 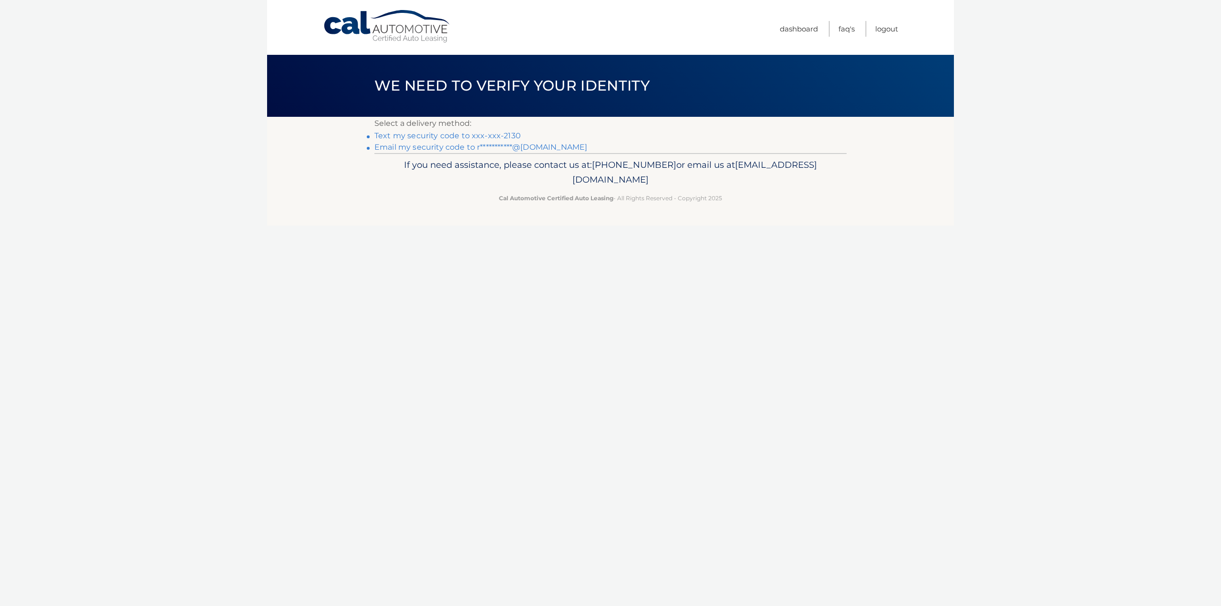 What do you see at coordinates (611, 198) in the screenshot?
I see `p: - All Rights Reserved - Copyright 2025` at bounding box center [611, 198].